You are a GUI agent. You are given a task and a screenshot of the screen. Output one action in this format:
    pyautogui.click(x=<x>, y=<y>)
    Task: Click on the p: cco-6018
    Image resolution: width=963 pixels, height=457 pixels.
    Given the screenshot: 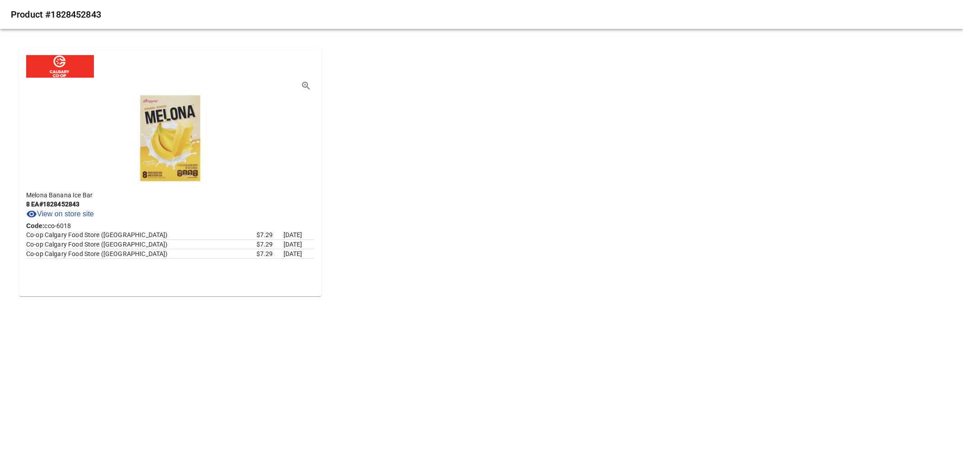 What is the action you would take?
    pyautogui.click(x=170, y=226)
    